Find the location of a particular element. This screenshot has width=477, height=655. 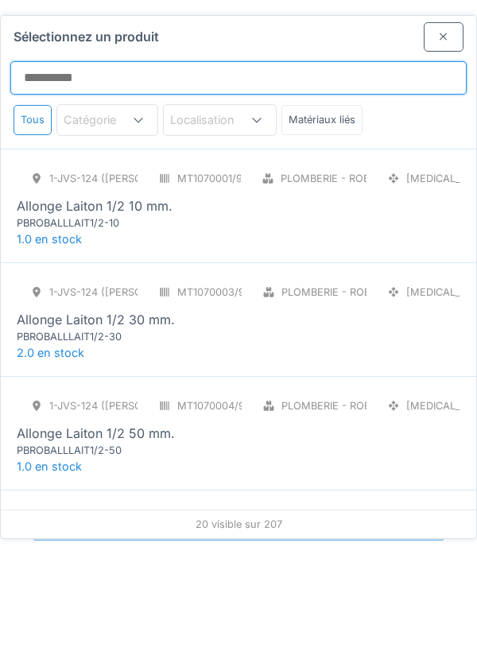

div: Catégorie is located at coordinates (101, 120).